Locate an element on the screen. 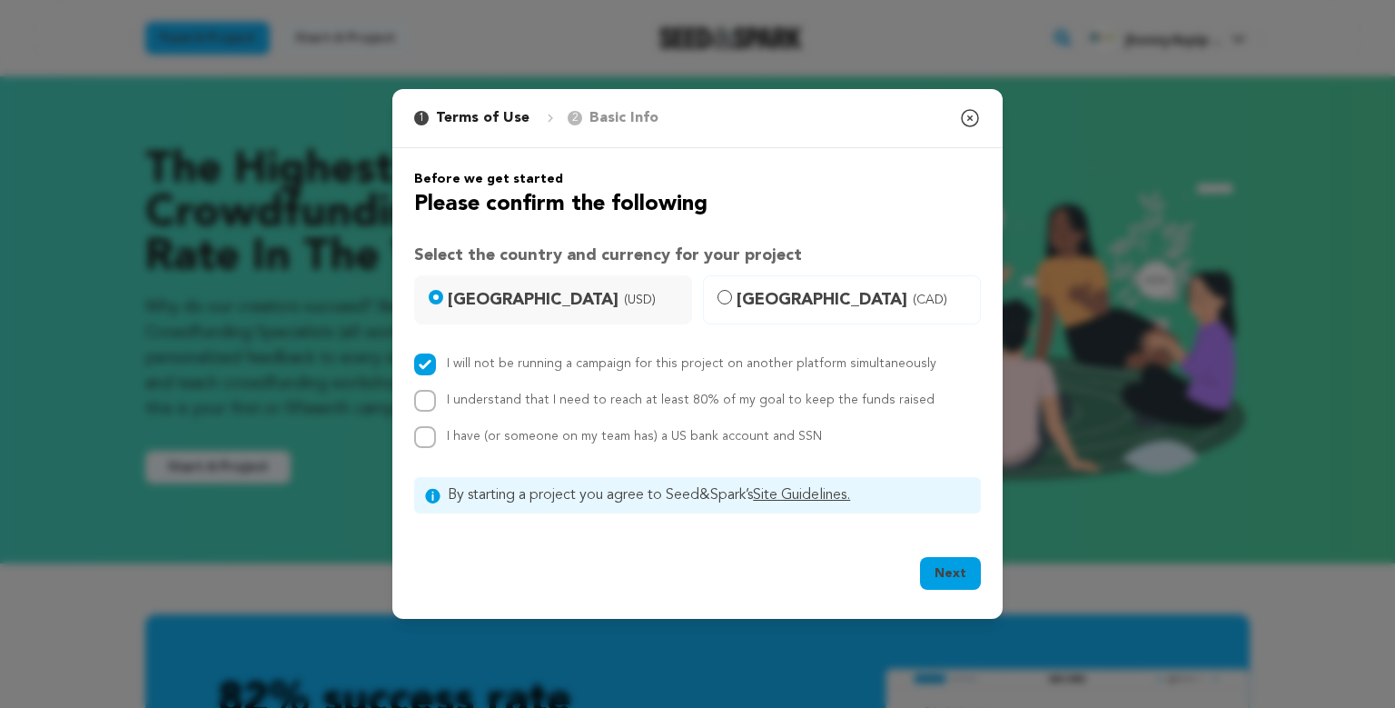 This screenshot has width=1395, height=708. h3: Select the country and currency for your project is located at coordinates (698, 255).